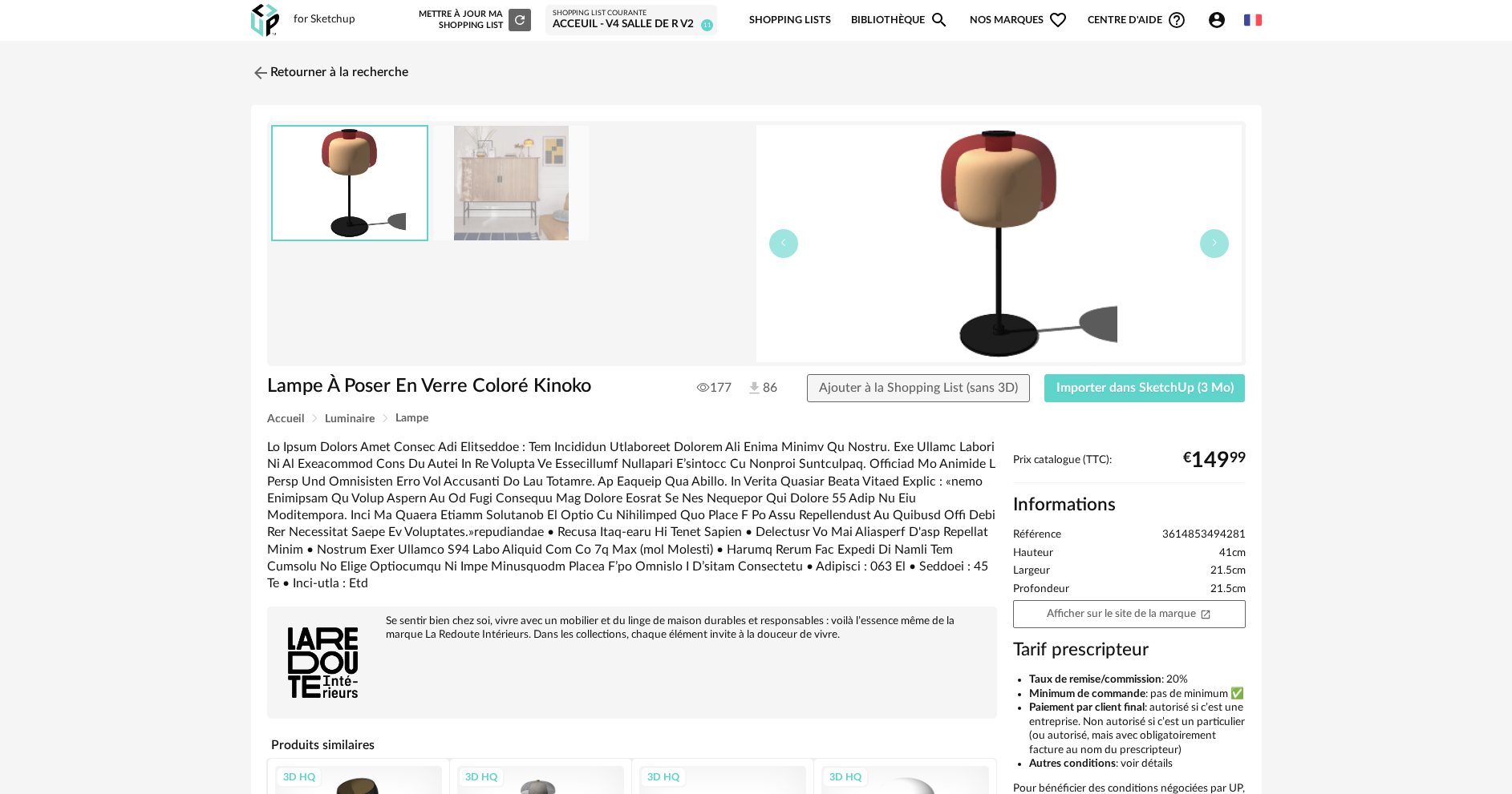  Describe the element at coordinates (1206, 613) in the screenshot. I see `span: Open In New icon` at that location.